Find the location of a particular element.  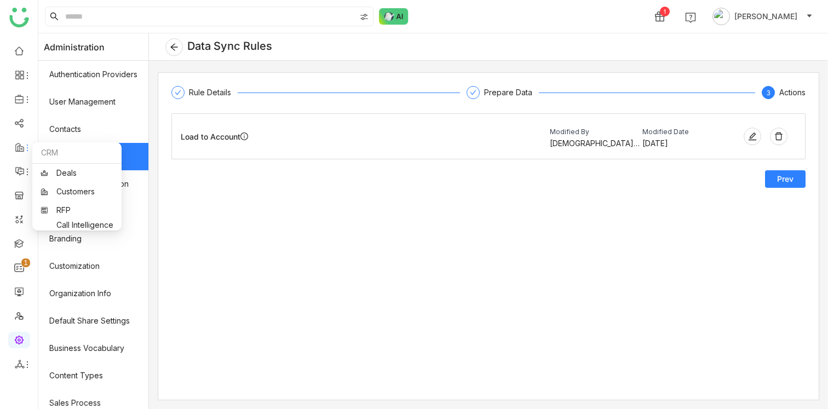

span: Administration is located at coordinates (74, 47).